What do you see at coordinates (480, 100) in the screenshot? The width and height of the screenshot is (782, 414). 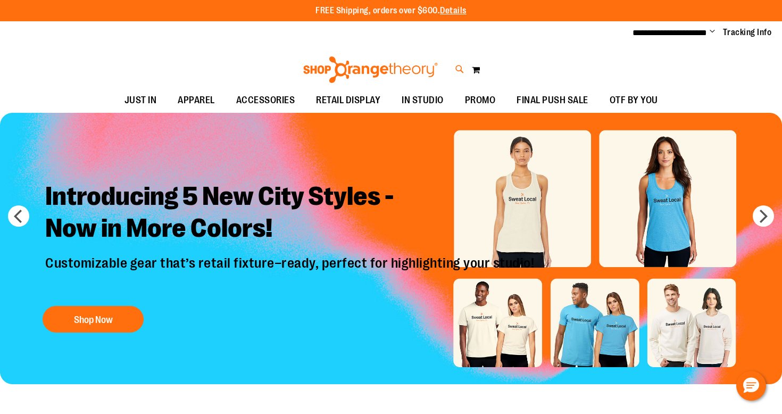 I see `span: PROMO` at bounding box center [480, 100].